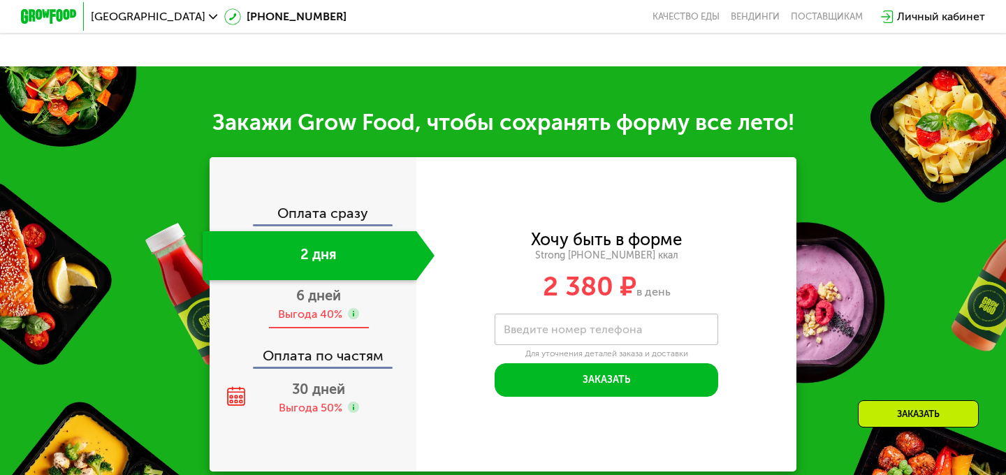 This screenshot has width=1006, height=475. Describe the element at coordinates (310, 314) in the screenshot. I see `div: Выгода 40%` at that location.